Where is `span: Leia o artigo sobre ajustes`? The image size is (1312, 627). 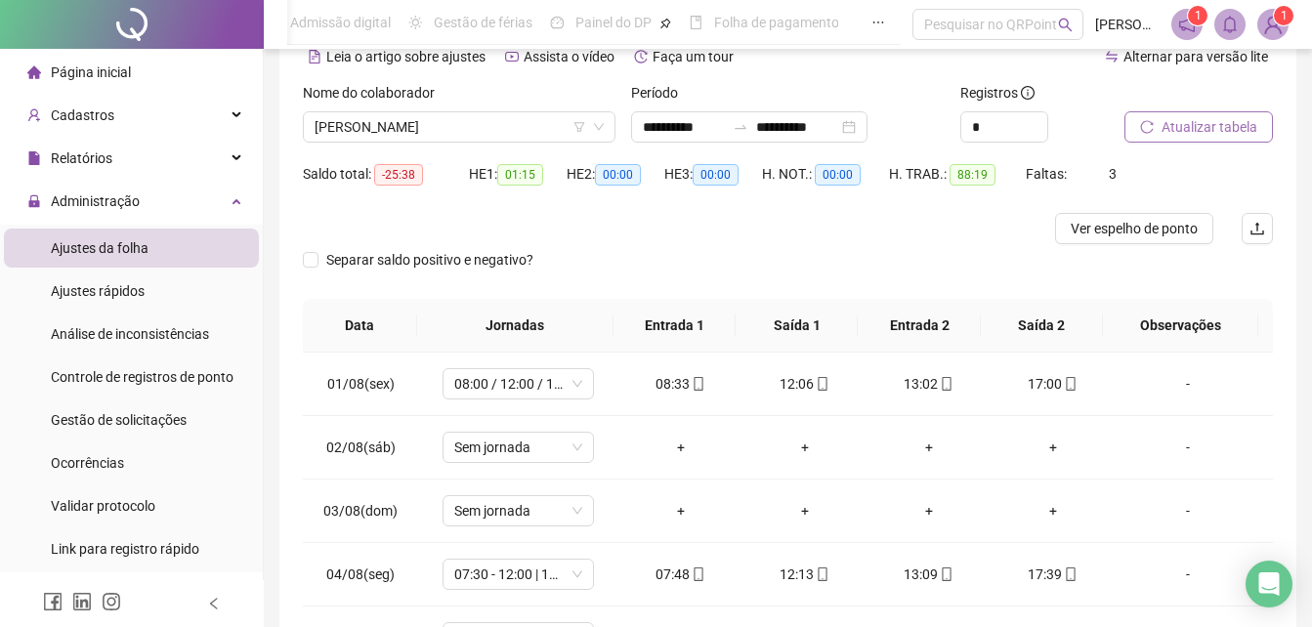 span: Leia o artigo sobre ajustes is located at coordinates (405, 57).